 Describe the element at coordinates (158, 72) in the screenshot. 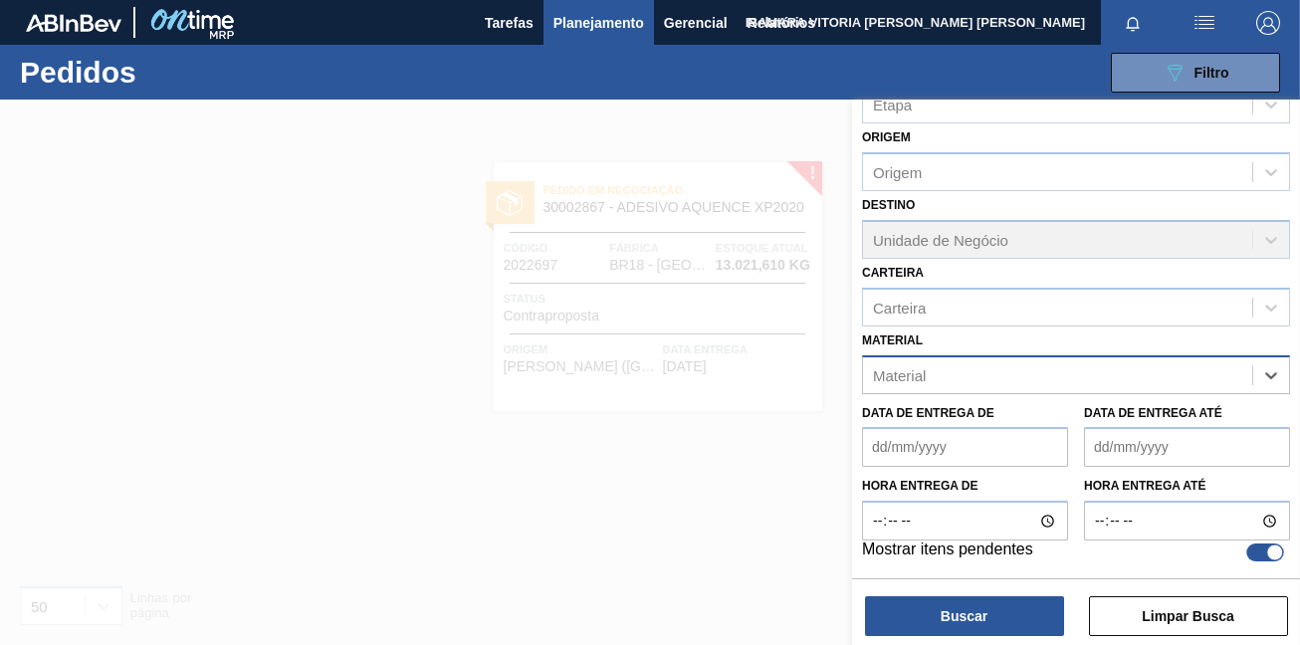

I see `h1: Pedidos` at that location.